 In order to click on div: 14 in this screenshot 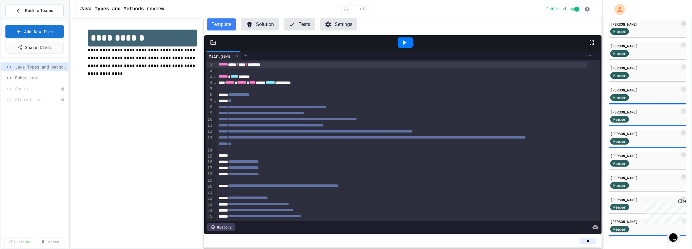, I will do `click(209, 150)`.